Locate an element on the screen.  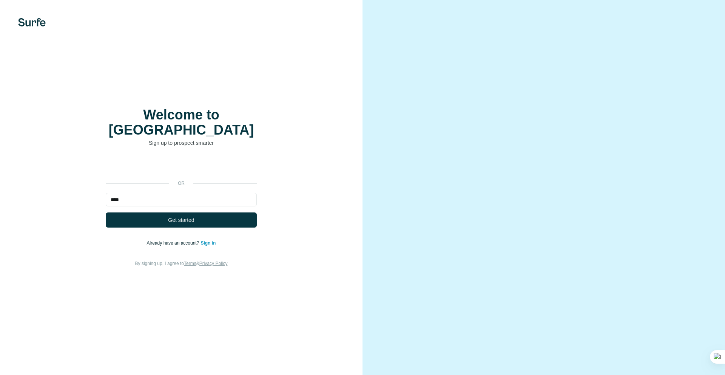
span: Get started is located at coordinates (181, 220).